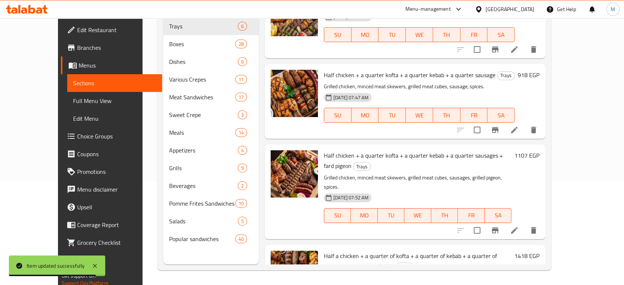 The image size is (624, 285). I want to click on div: Menu-management, so click(428, 9).